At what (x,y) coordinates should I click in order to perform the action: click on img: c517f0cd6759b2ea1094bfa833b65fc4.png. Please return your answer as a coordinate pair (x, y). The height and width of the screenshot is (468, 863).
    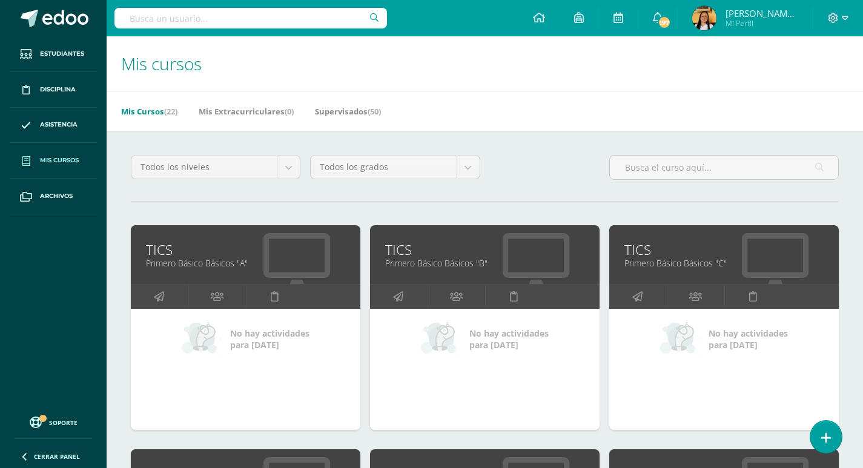
    Looking at the image, I should click on (704, 18).